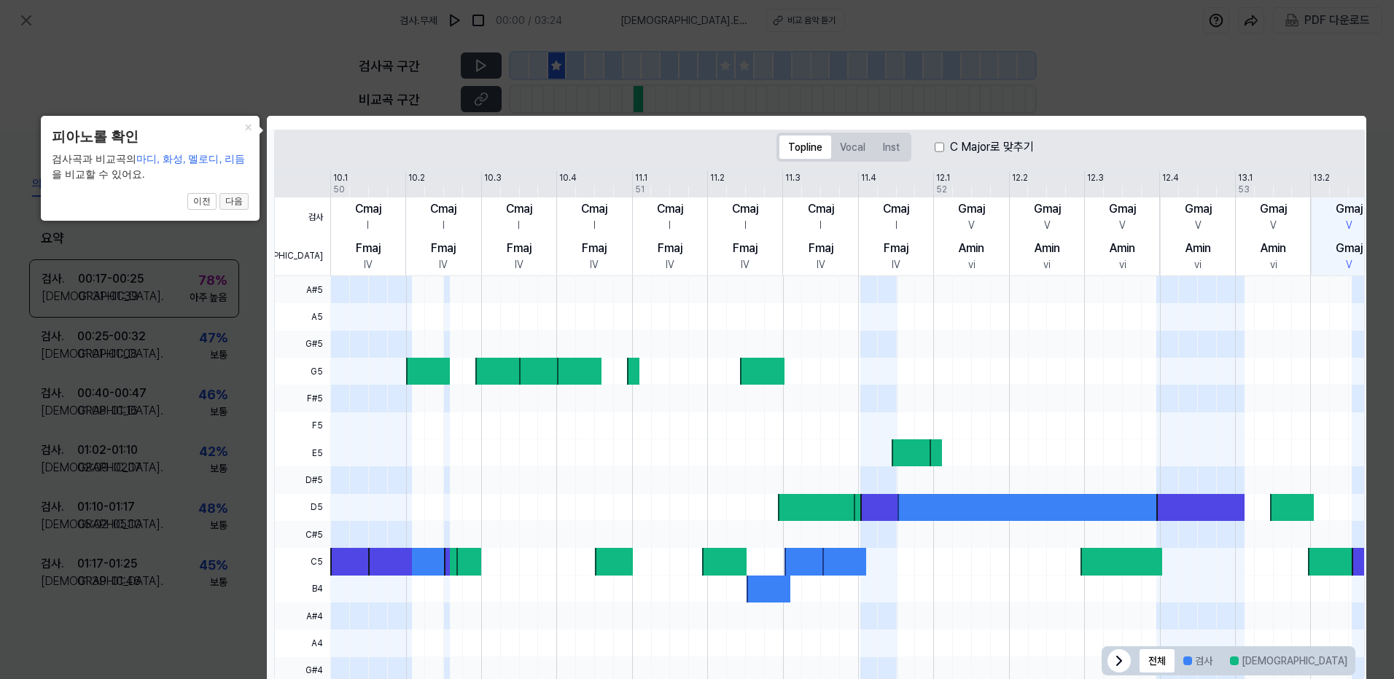 The height and width of the screenshot is (679, 1394). Describe the element at coordinates (1020, 178) in the screenshot. I see `div: 12.2` at that location.